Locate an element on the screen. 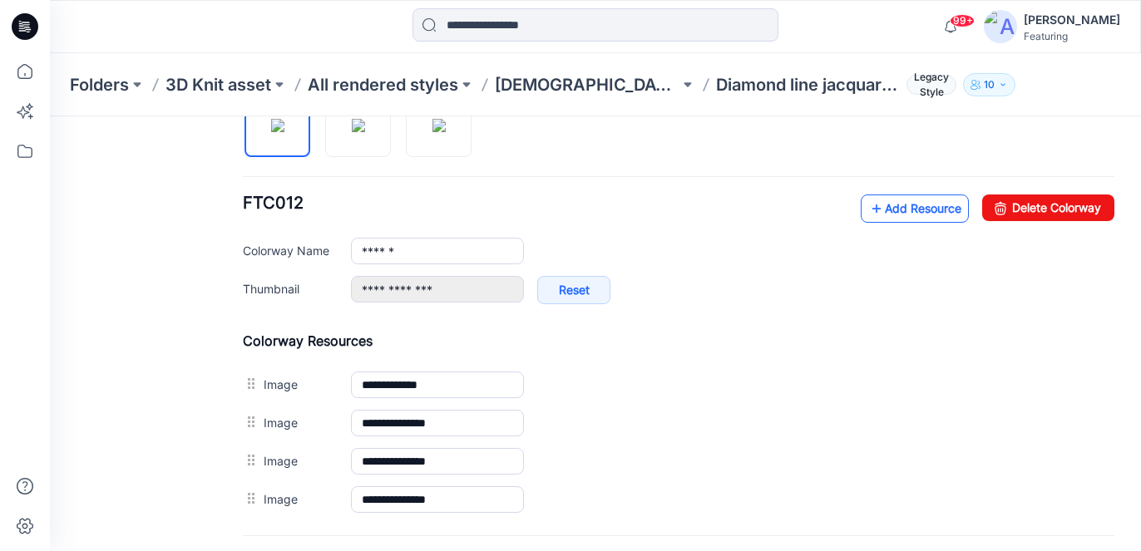 This screenshot has width=1141, height=551. button: Legacy Style is located at coordinates (928, 85).